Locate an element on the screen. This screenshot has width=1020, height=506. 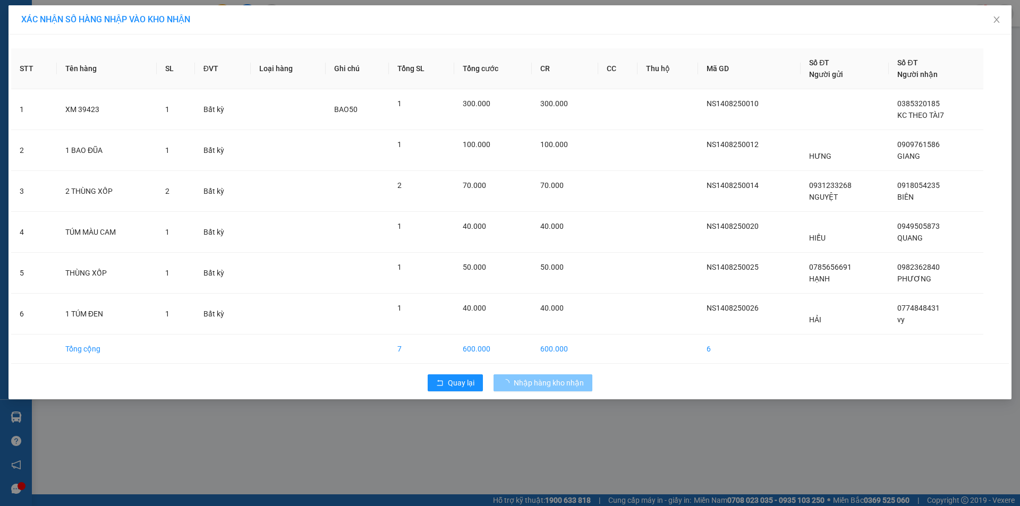
button: Close is located at coordinates (997, 20).